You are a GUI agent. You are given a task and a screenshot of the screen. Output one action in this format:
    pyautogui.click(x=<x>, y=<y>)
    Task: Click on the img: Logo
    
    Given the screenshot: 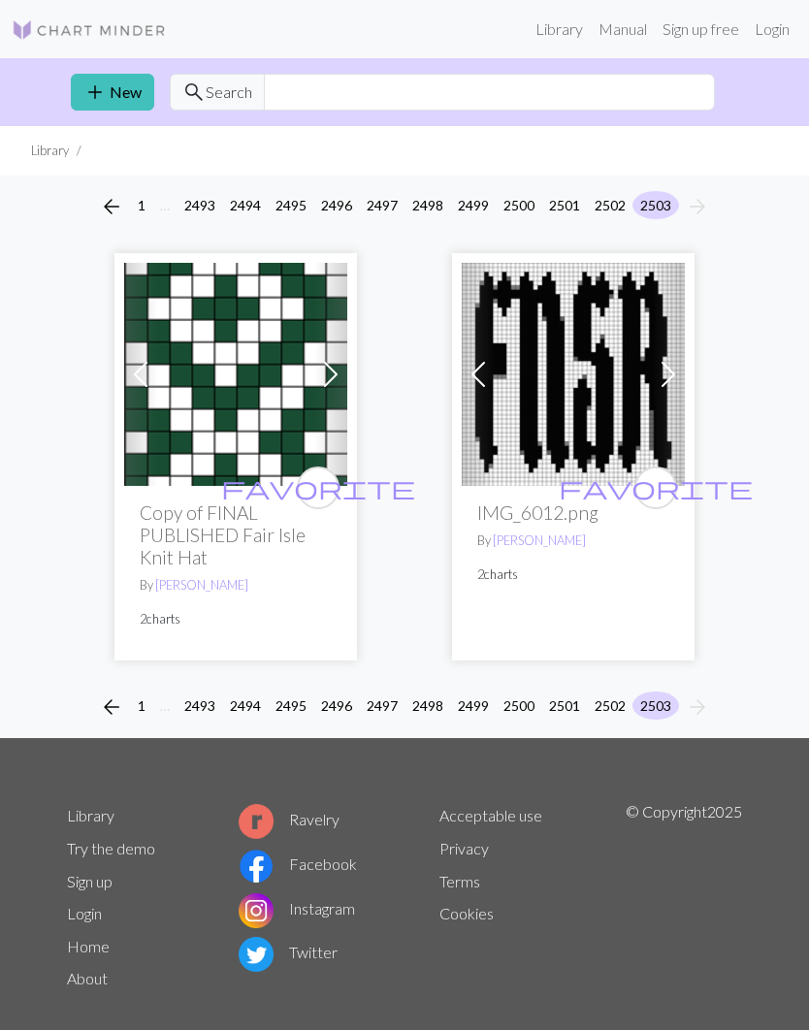 What is the action you would take?
    pyautogui.click(x=89, y=30)
    